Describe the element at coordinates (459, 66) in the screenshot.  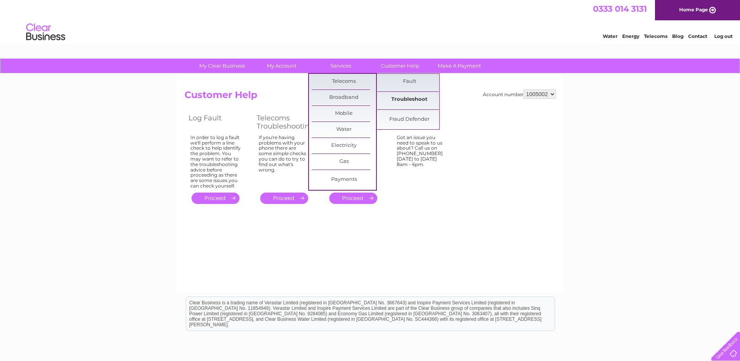
I see `a: Make A Payment` at that location.